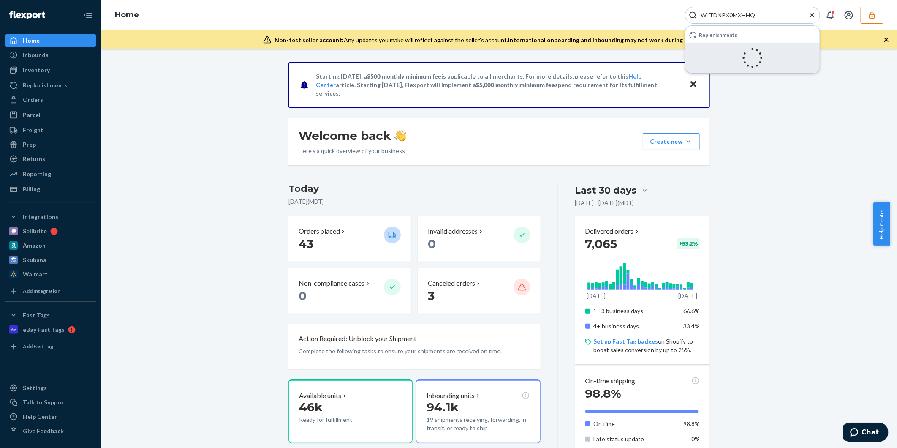  I want to click on div: Add Fast Tag, so click(38, 346).